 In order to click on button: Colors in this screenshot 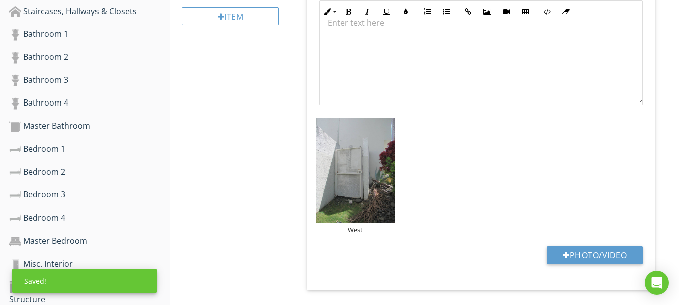, I will do `click(406, 12)`.